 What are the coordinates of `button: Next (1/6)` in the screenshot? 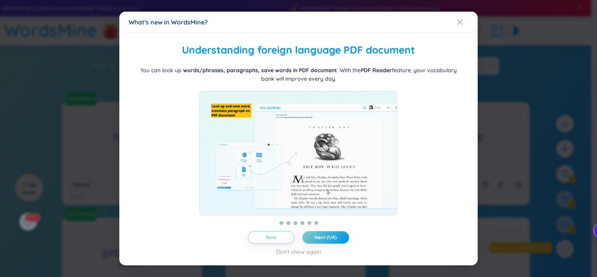 It's located at (326, 238).